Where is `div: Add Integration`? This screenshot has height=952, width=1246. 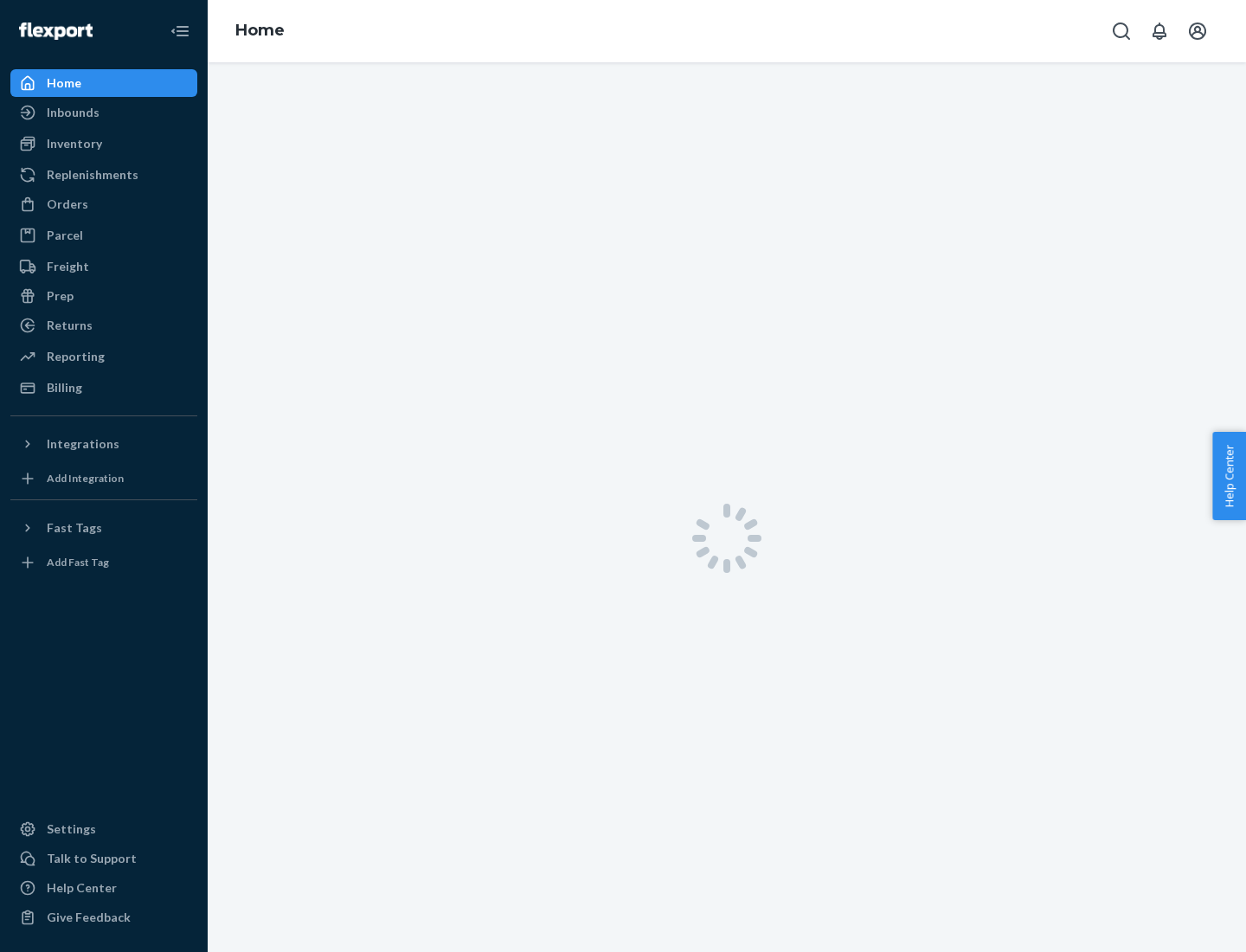
div: Add Integration is located at coordinates (85, 478).